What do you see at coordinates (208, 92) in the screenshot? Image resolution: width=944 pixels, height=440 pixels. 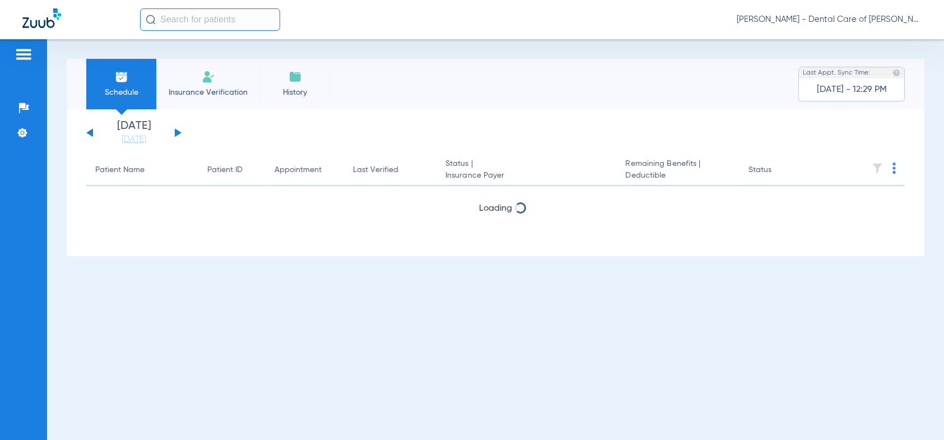 I see `span: Insurance Verification` at bounding box center [208, 92].